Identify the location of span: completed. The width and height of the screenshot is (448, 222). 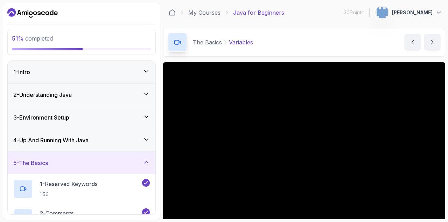
(32, 38).